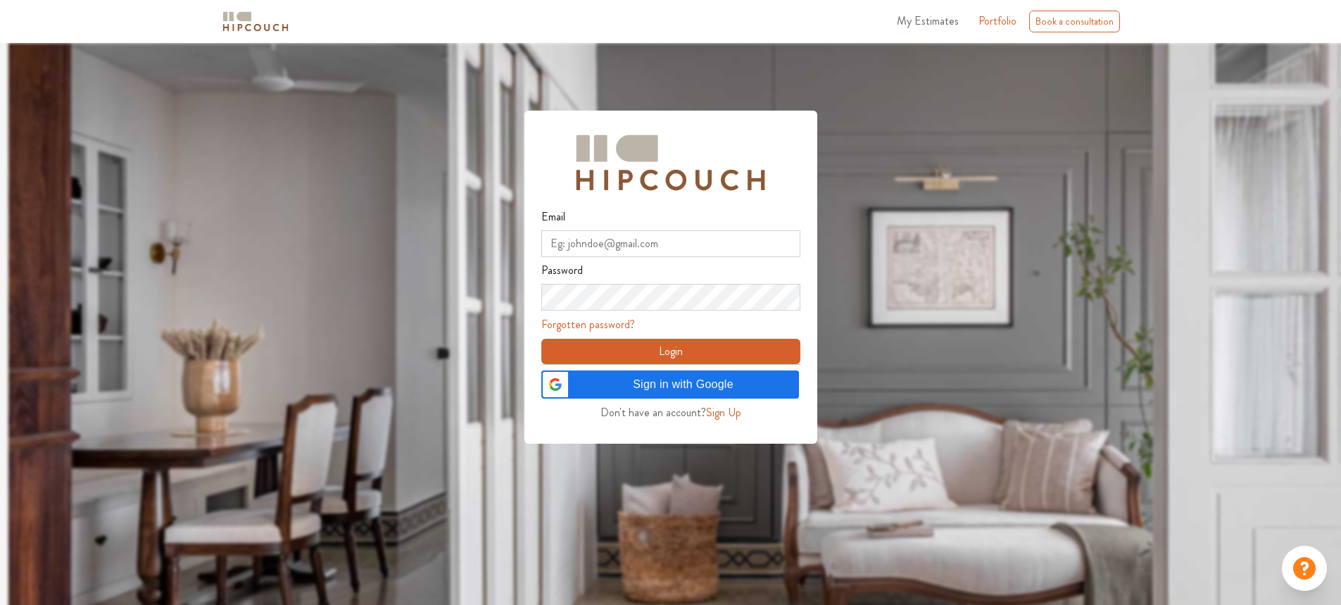 This screenshot has width=1341, height=605. What do you see at coordinates (553, 217) in the screenshot?
I see `label: Email` at bounding box center [553, 217].